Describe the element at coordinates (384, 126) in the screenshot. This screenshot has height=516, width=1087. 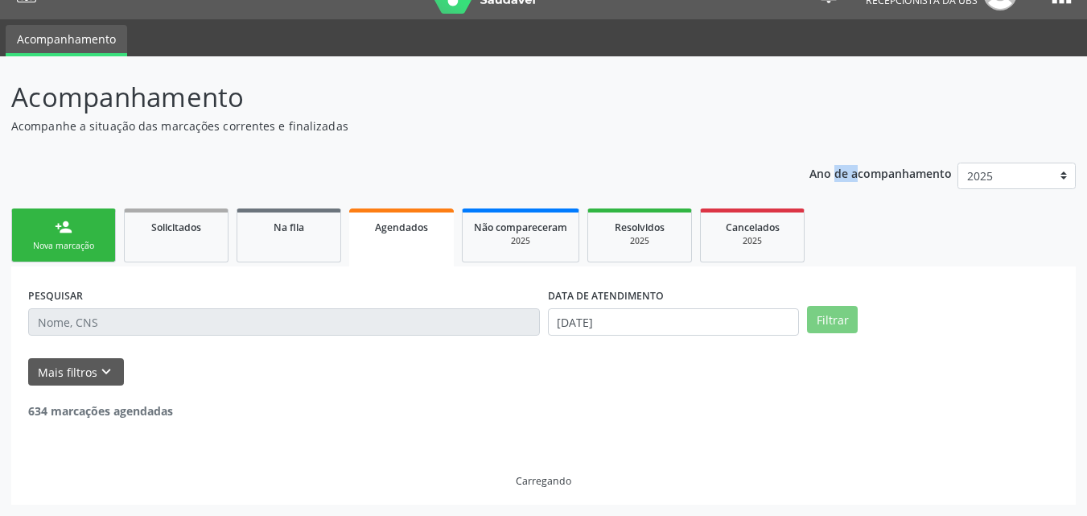
I see `p: Acompanhe a situação das marcações correntes e finalizadas` at that location.